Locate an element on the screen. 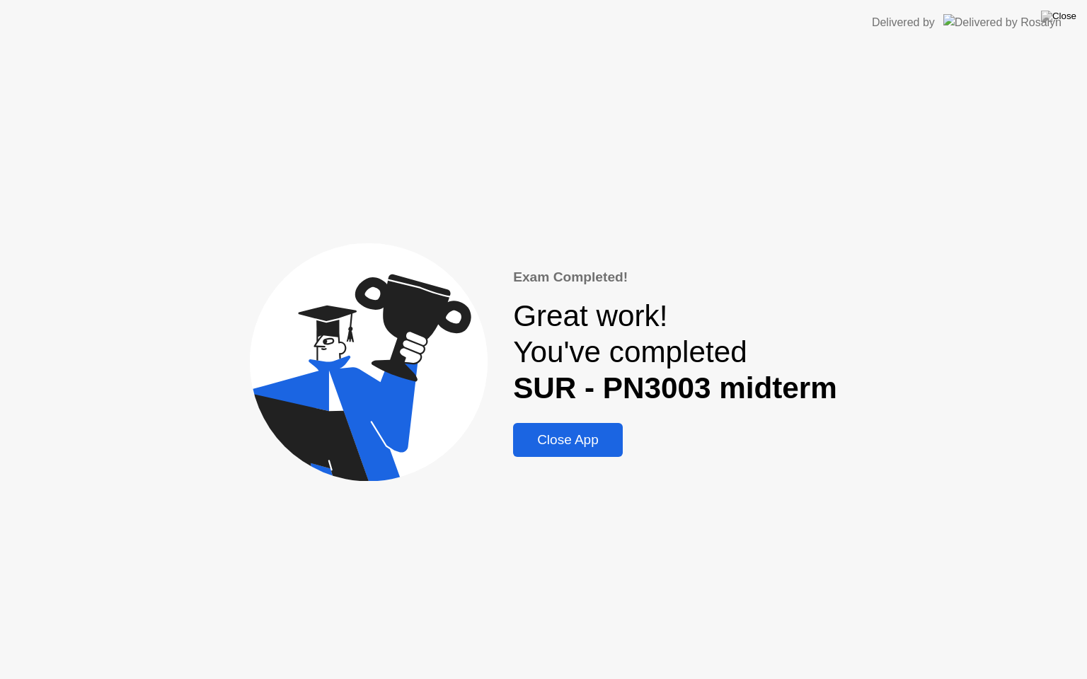 Image resolution: width=1087 pixels, height=679 pixels. img: Close is located at coordinates (1059, 16).